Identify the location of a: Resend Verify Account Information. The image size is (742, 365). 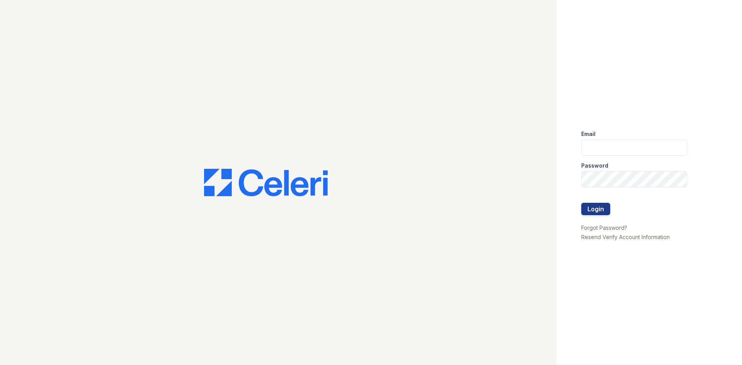
(625, 237).